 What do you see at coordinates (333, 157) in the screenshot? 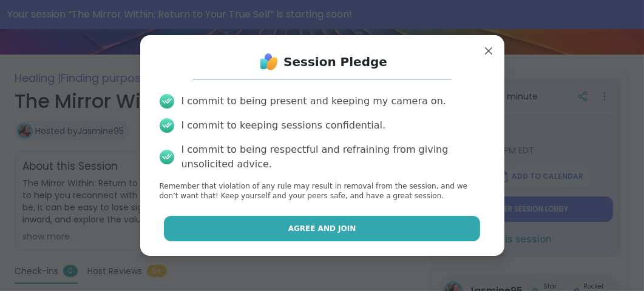
I see `div: I commit to being respectful and refraining from giving unsolicited advice.` at bounding box center [333, 157].